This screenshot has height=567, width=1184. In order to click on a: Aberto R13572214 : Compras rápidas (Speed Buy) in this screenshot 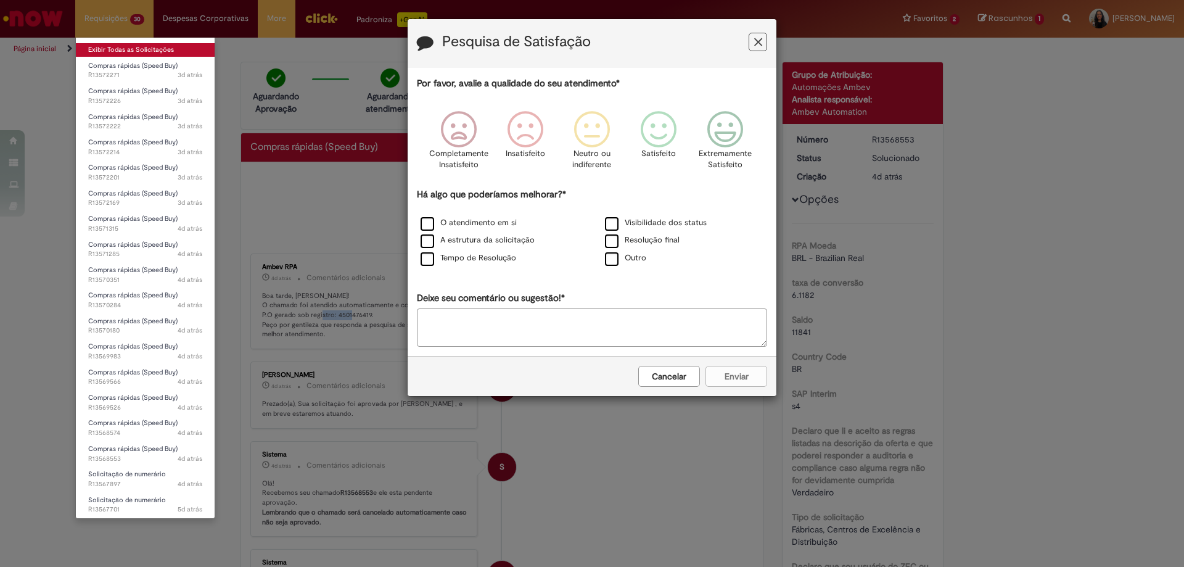, I will do `click(145, 147)`.